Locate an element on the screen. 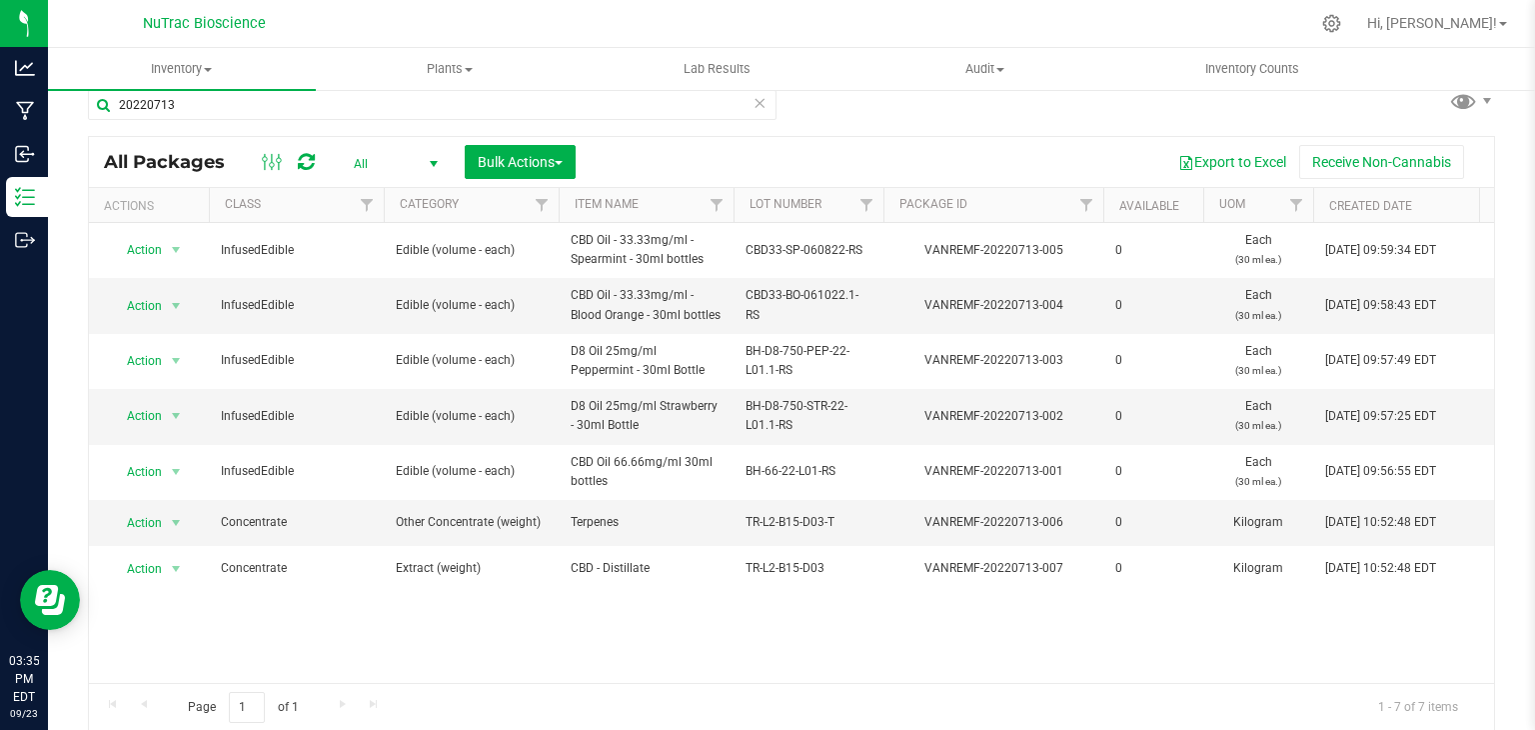  a: Class is located at coordinates (243, 204).